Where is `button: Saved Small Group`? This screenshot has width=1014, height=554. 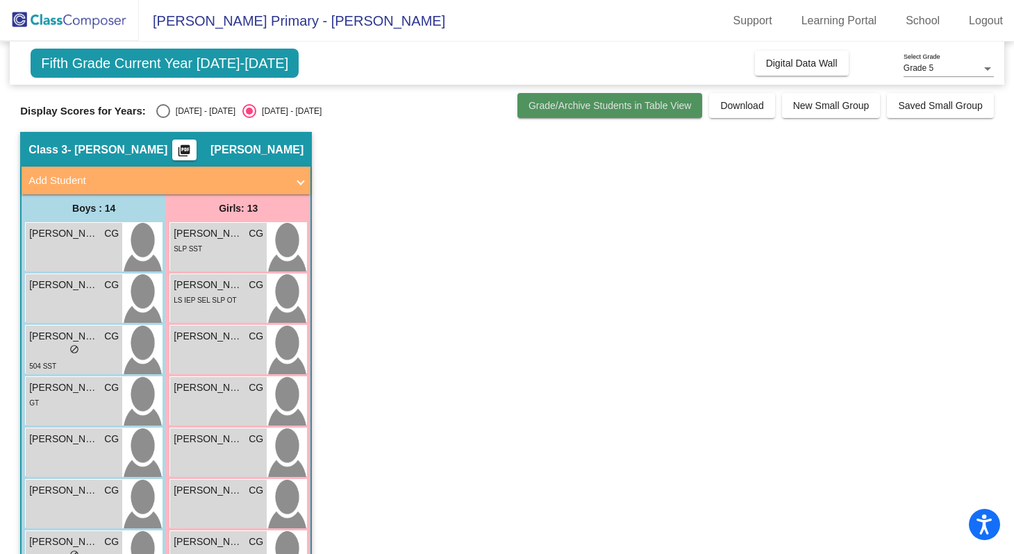 button: Saved Small Group is located at coordinates (940, 106).